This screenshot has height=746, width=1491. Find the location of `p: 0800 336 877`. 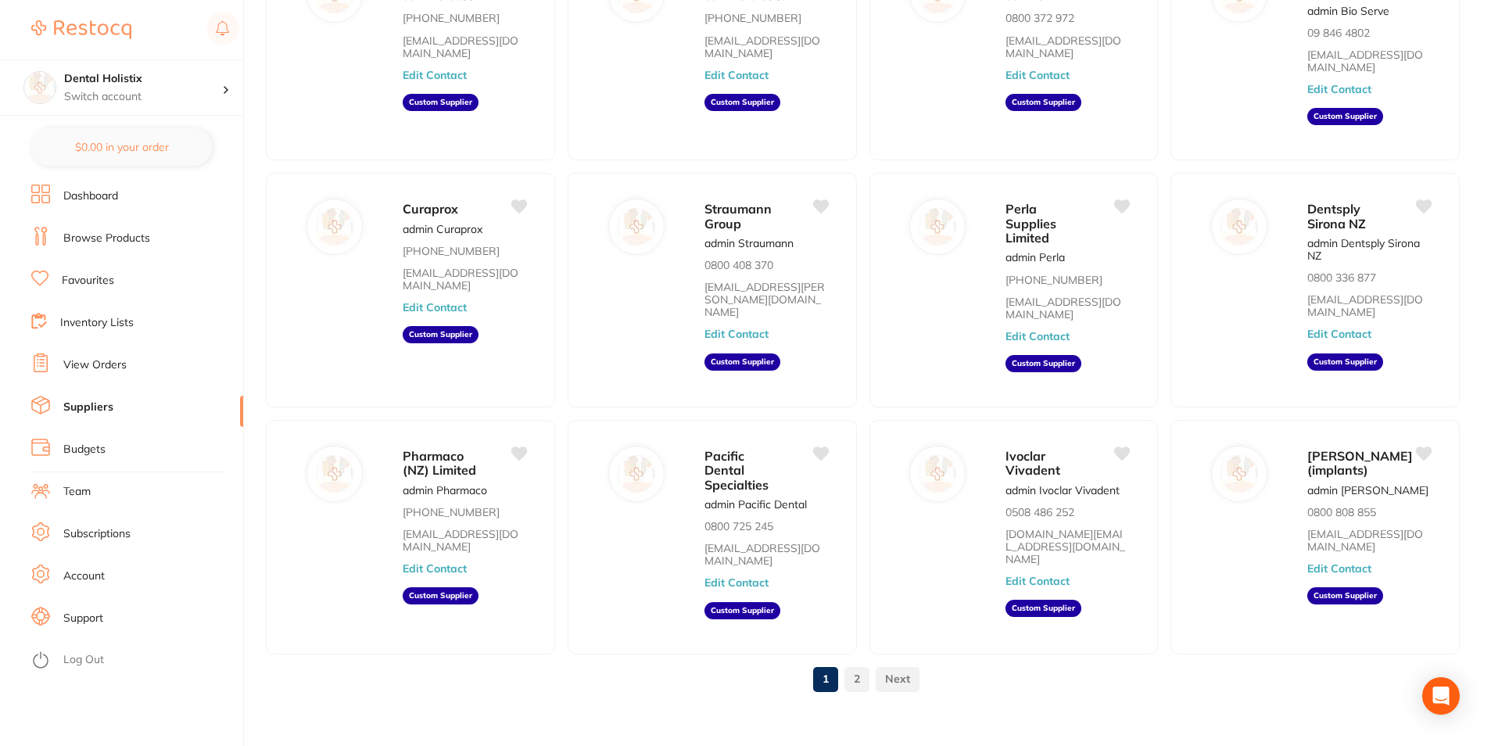

p: 0800 336 877 is located at coordinates (1341, 277).